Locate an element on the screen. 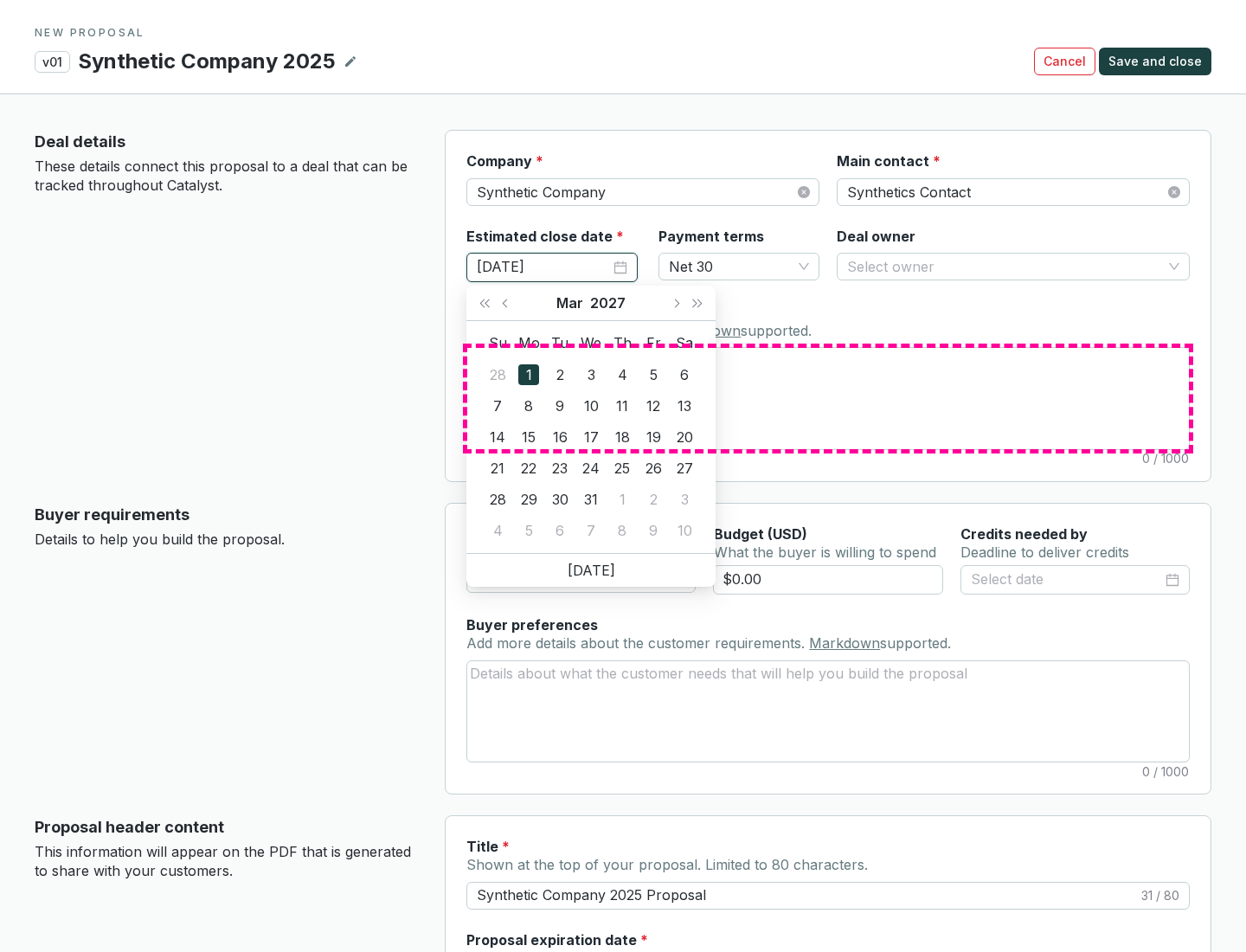 This screenshot has width=1246, height=952. button: Choose a month is located at coordinates (570, 302).